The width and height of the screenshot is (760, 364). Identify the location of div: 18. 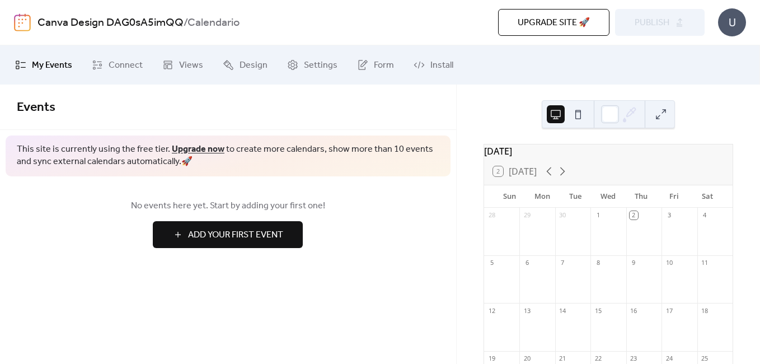
(704, 310).